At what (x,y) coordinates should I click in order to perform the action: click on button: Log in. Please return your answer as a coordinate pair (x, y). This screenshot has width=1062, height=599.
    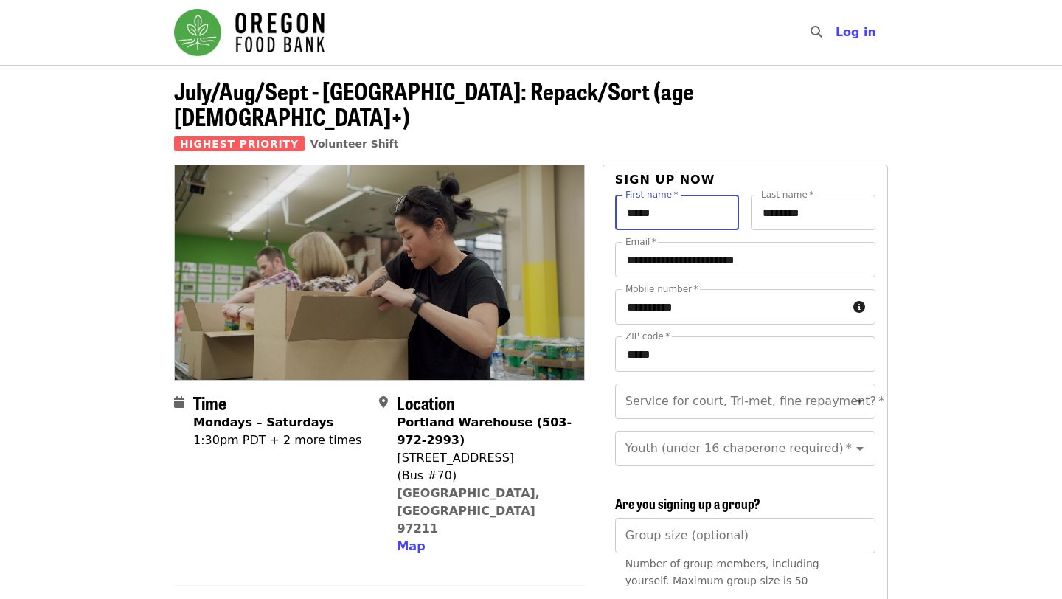
    Looking at the image, I should click on (855, 32).